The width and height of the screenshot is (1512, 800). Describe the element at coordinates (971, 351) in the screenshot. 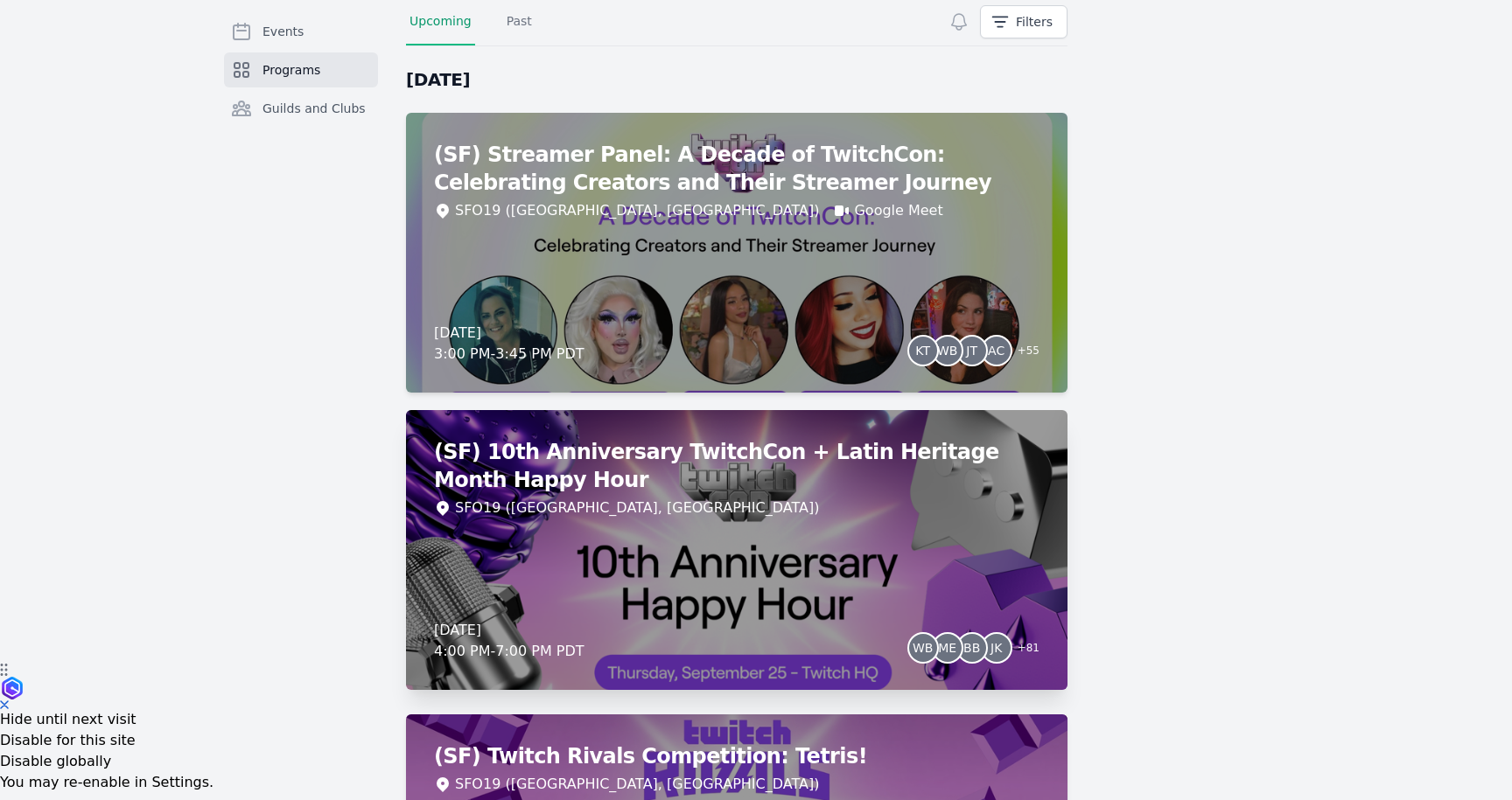

I see `span: JT` at that location.